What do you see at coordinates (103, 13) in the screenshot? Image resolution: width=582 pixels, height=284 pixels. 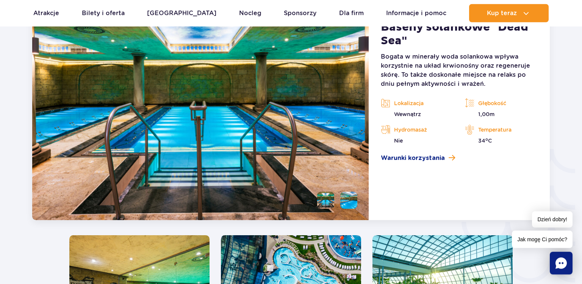 I see `a: Bilety i oferta` at bounding box center [103, 13].